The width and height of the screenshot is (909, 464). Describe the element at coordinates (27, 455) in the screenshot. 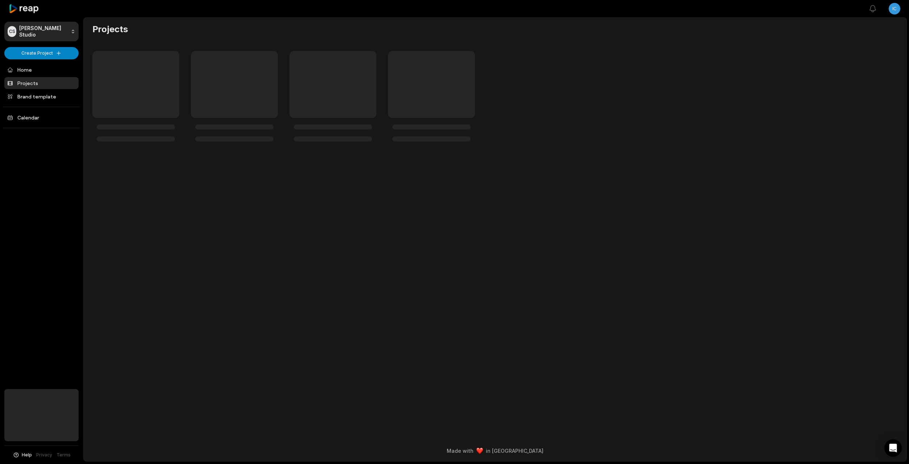

I see `span: Help` at that location.